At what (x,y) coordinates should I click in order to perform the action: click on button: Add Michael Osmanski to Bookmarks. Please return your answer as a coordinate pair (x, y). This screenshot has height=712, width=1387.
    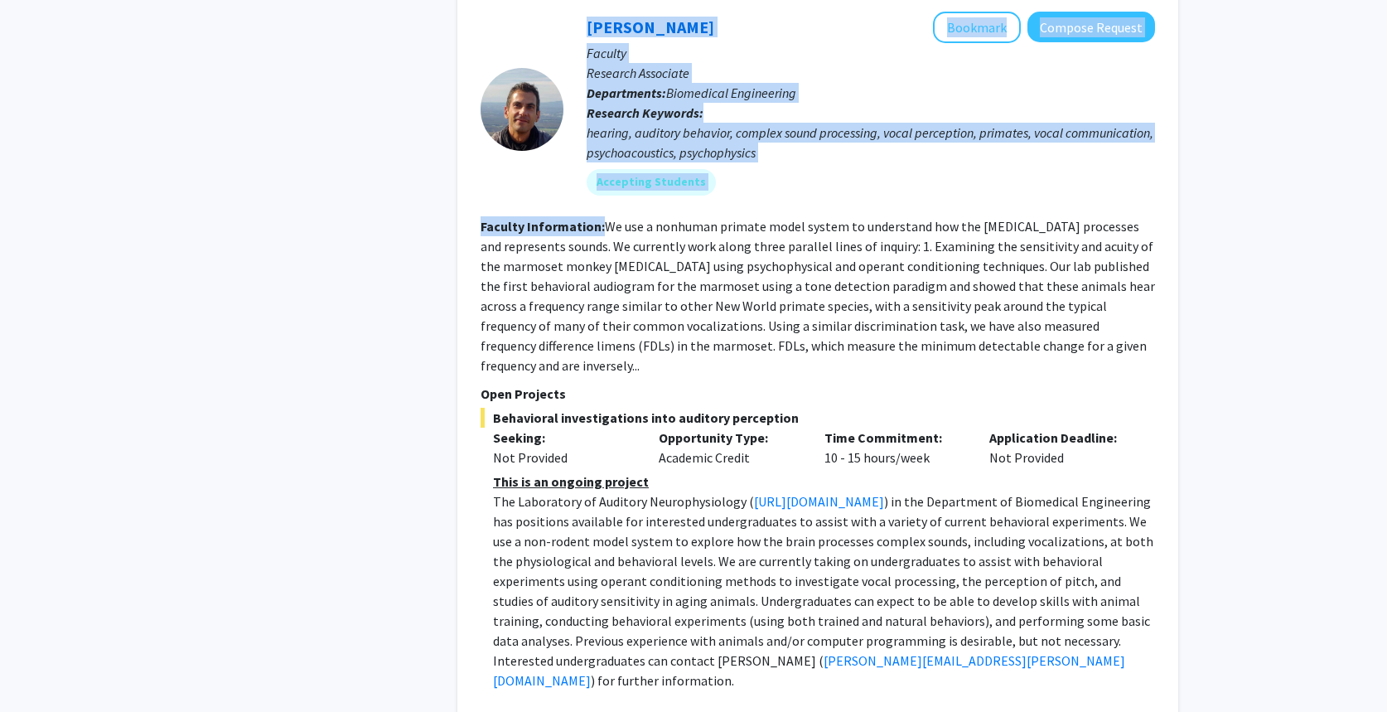
    Looking at the image, I should click on (977, 27).